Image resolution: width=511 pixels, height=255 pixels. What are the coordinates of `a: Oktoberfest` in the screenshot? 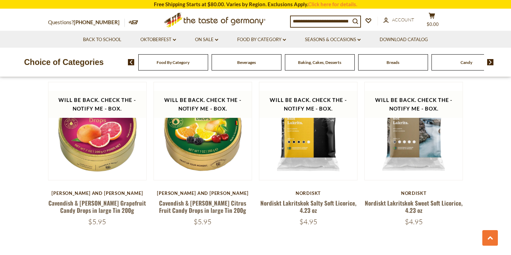 It's located at (158, 40).